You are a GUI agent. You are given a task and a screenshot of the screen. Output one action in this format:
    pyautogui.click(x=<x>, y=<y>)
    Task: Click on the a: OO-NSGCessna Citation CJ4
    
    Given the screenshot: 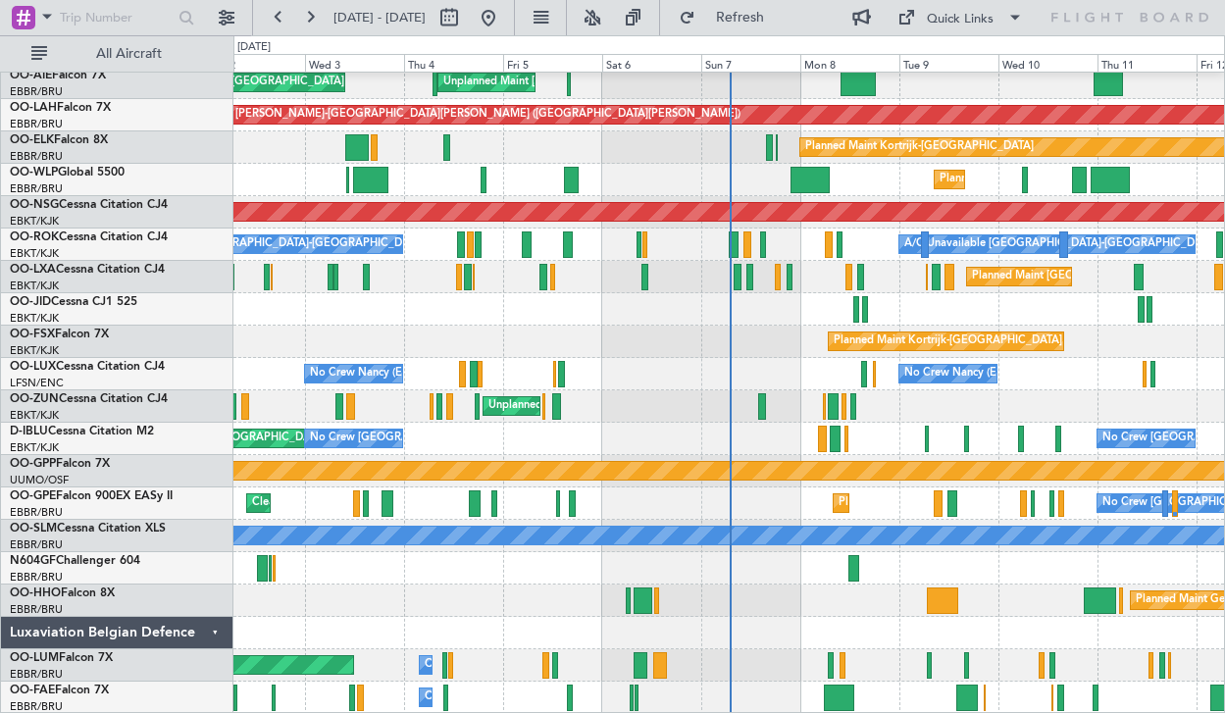 What is the action you would take?
    pyautogui.click(x=88, y=205)
    